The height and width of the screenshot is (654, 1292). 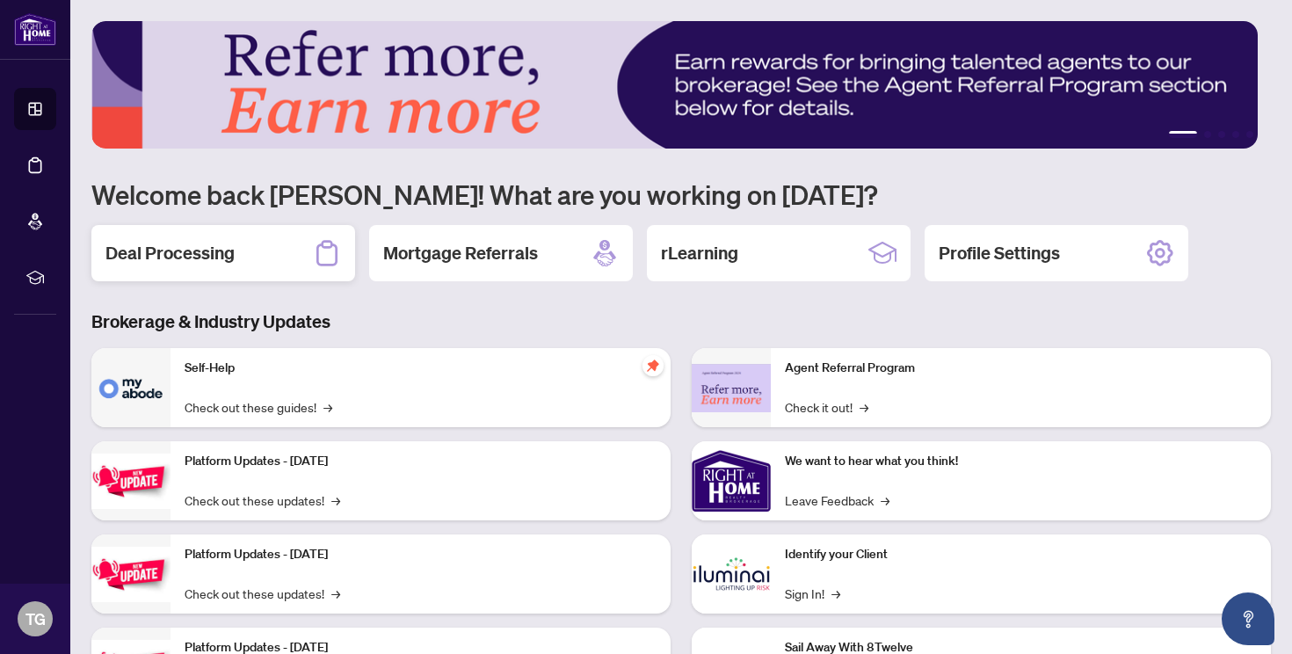 What do you see at coordinates (731, 574) in the screenshot?
I see `img: Identify your Client` at bounding box center [731, 574].